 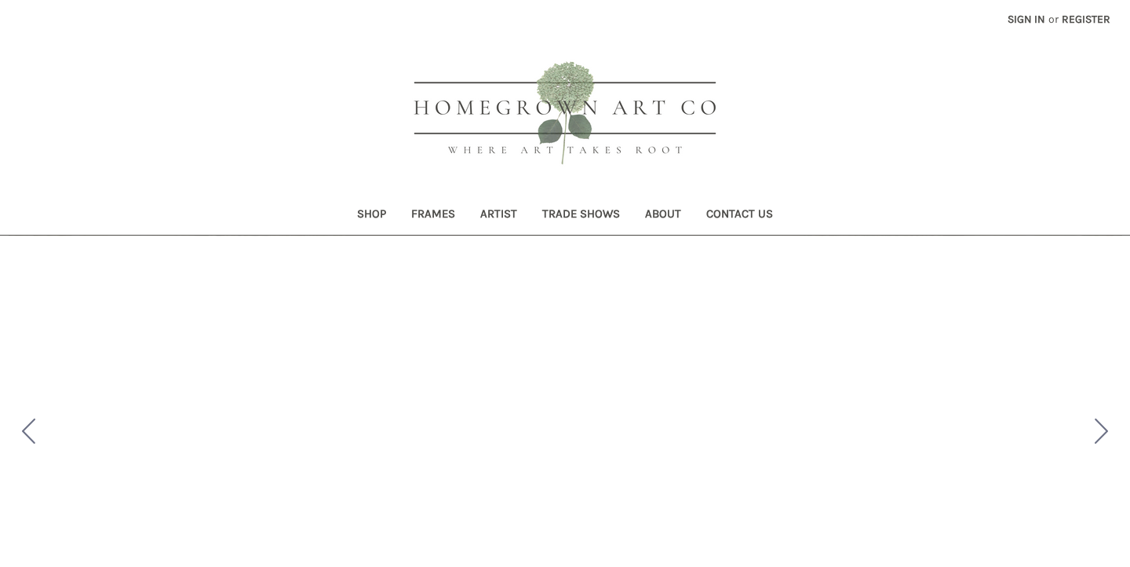 I want to click on a: About, so click(x=663, y=215).